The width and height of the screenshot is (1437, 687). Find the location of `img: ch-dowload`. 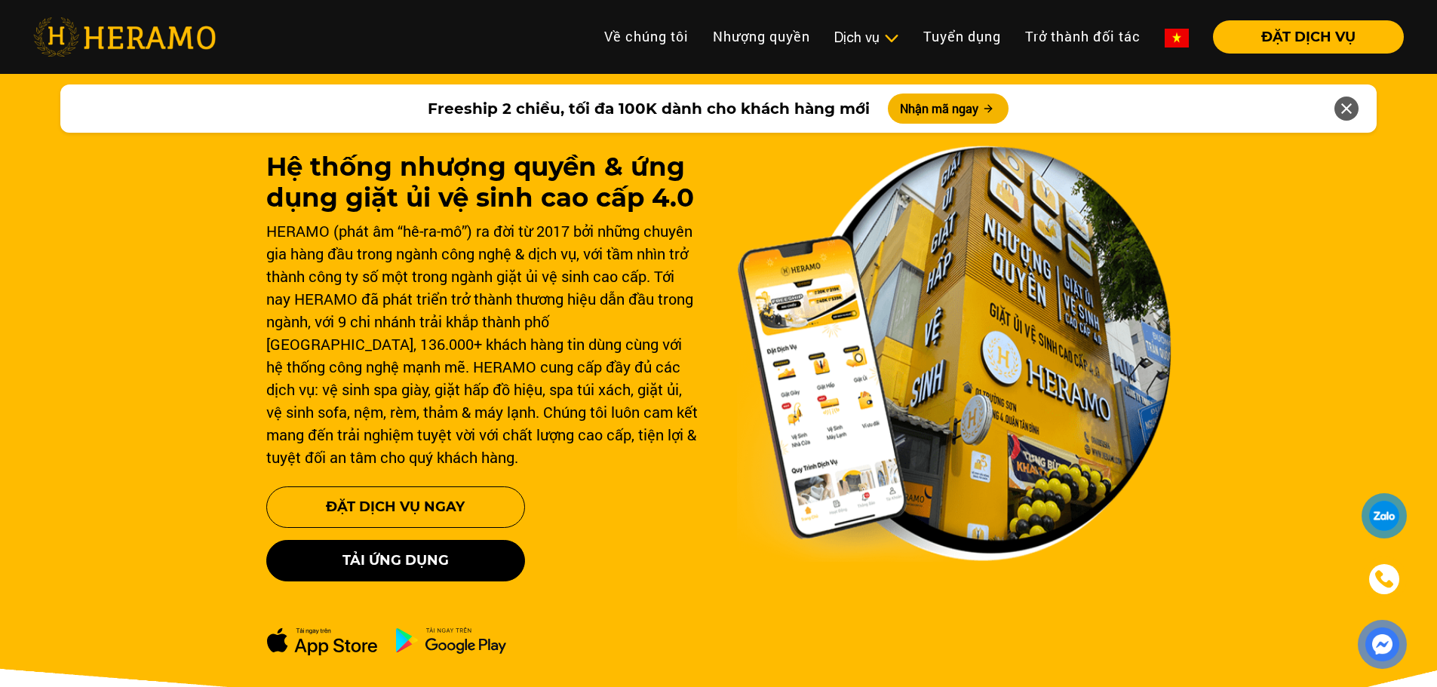

img: ch-dowload is located at coordinates (451, 640).